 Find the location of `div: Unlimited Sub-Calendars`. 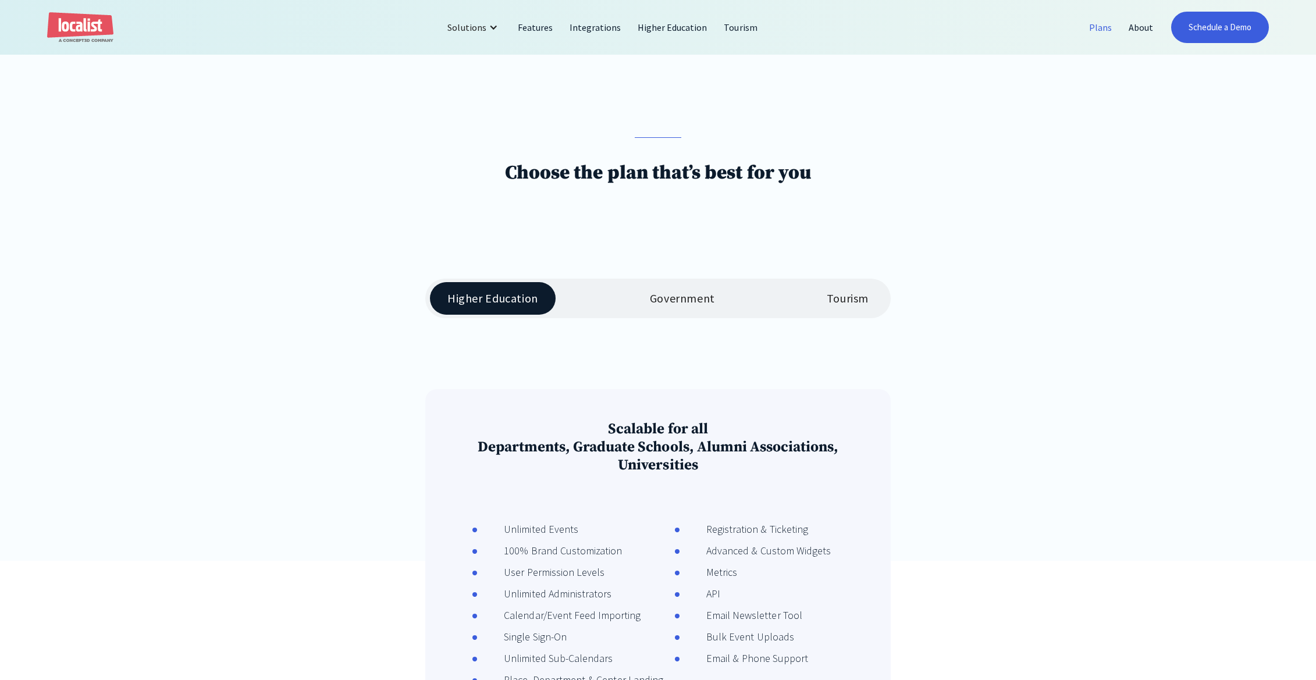

div: Unlimited Sub-Calendars is located at coordinates (545, 658).